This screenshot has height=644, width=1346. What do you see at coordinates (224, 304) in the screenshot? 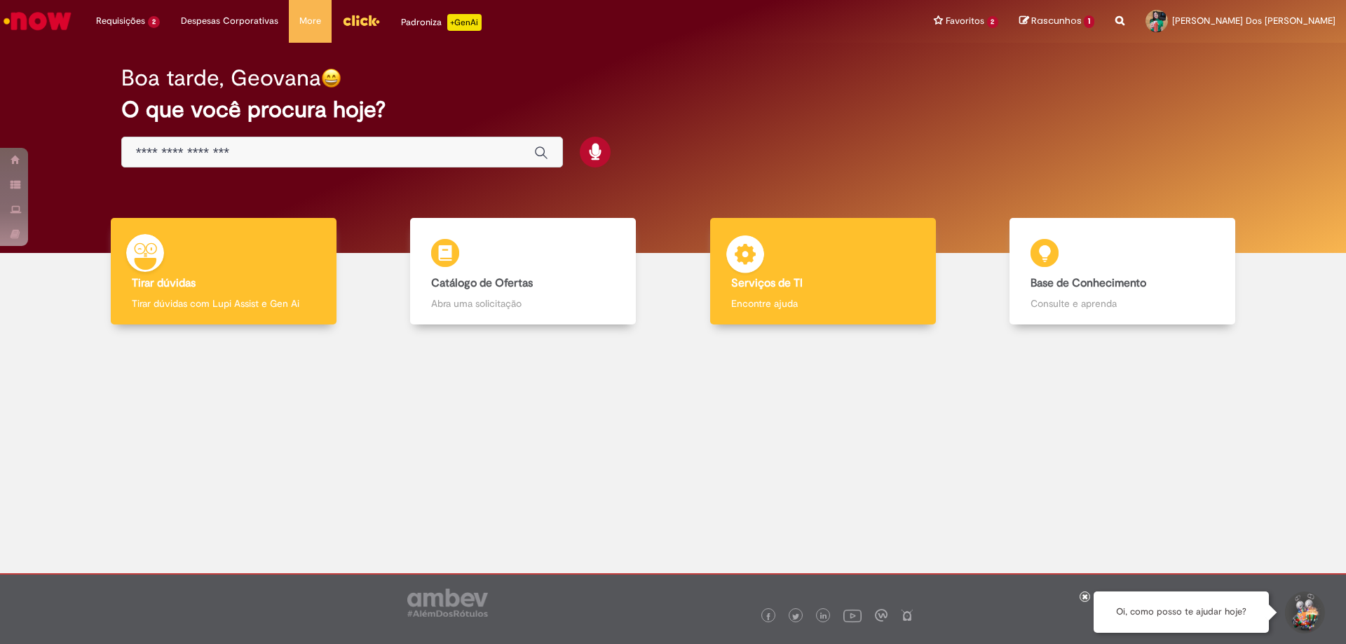
I see `p: Tirar dúvidas com Lupi Assist e Gen Ai` at bounding box center [224, 304].